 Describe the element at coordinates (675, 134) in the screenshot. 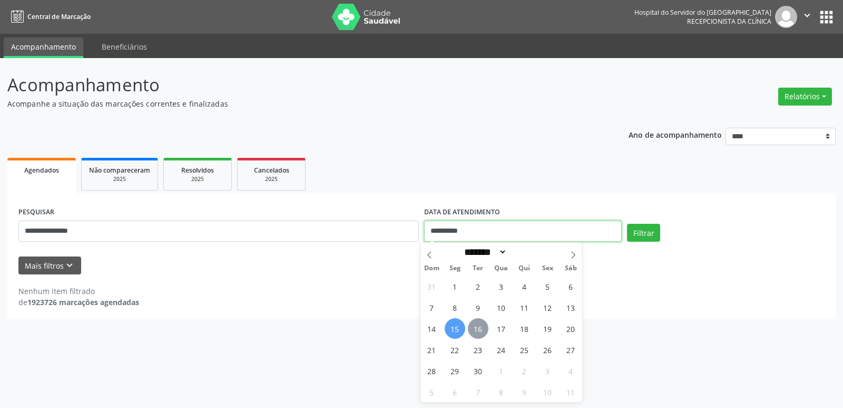

I see `p: Ano de acompanhamento` at that location.